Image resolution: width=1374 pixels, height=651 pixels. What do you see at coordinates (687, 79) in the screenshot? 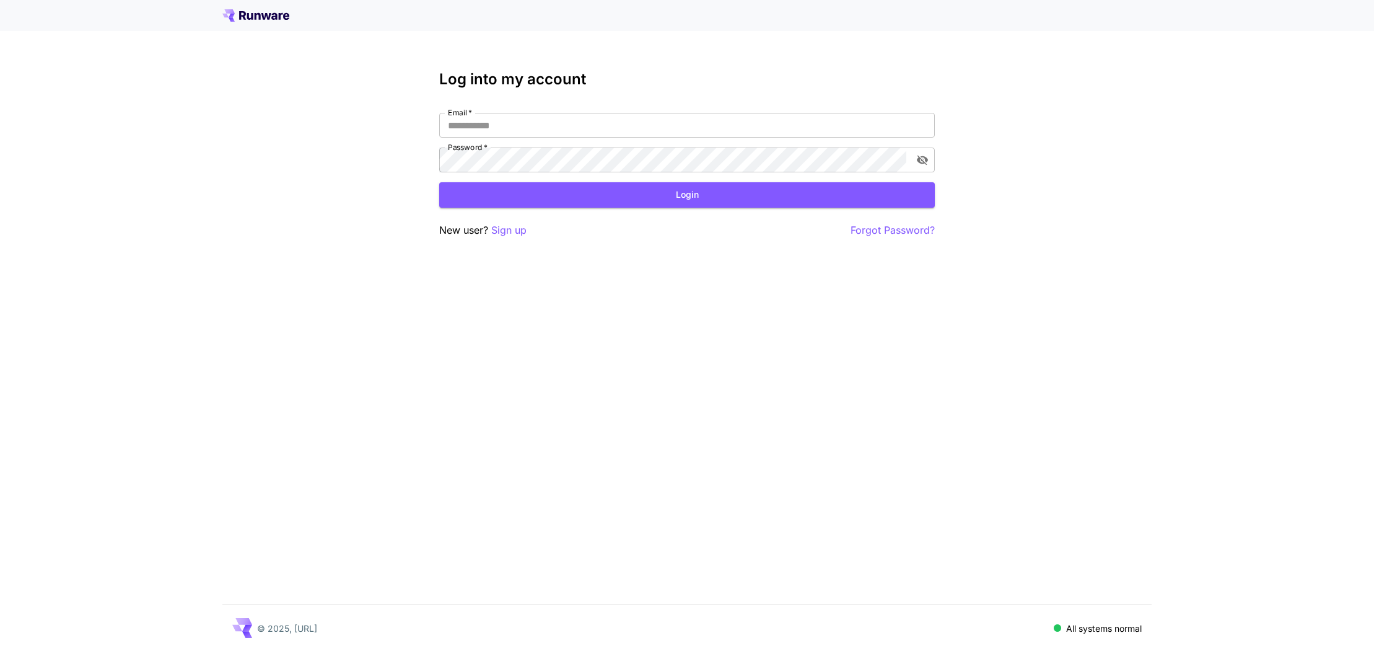
I see `h3: Log into my account` at bounding box center [687, 79].